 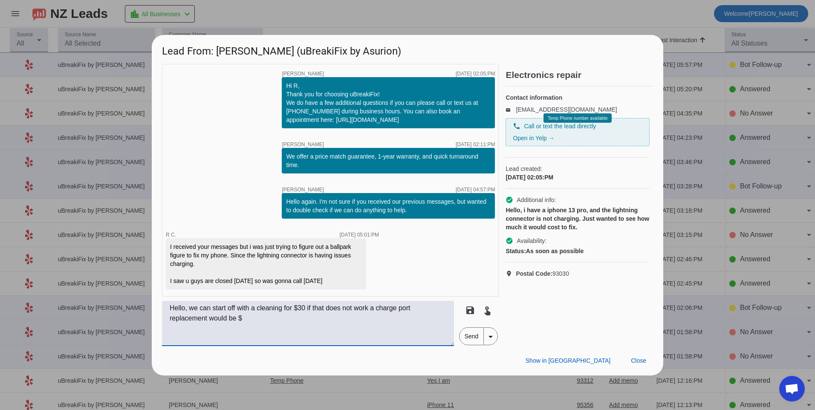 What do you see at coordinates (560, 126) in the screenshot?
I see `span: Call or text the lead directly` at bounding box center [560, 126].